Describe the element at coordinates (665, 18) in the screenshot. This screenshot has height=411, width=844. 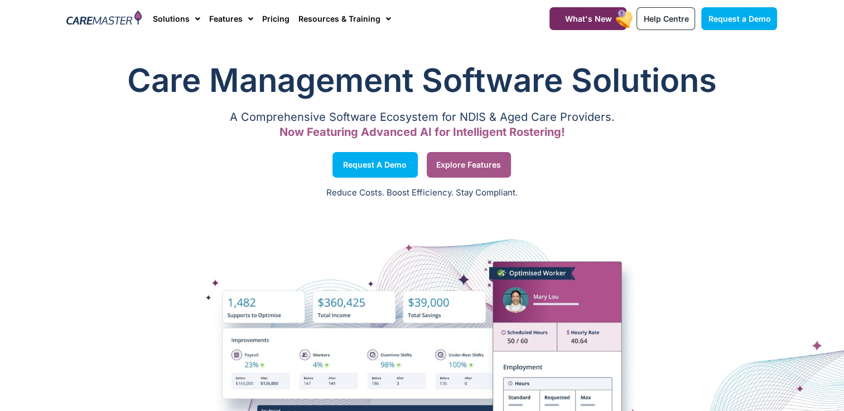
I see `span: Help Centre` at that location.